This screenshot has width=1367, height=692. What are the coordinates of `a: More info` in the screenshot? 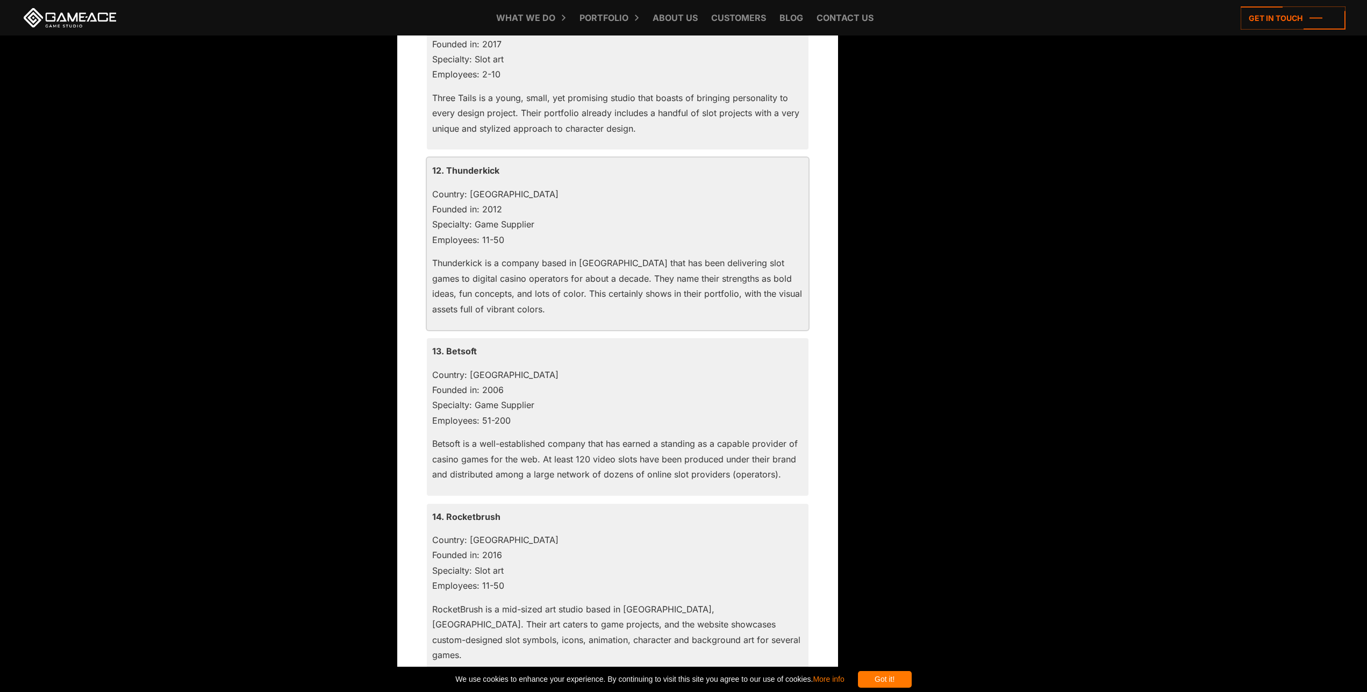 It's located at (828, 679).